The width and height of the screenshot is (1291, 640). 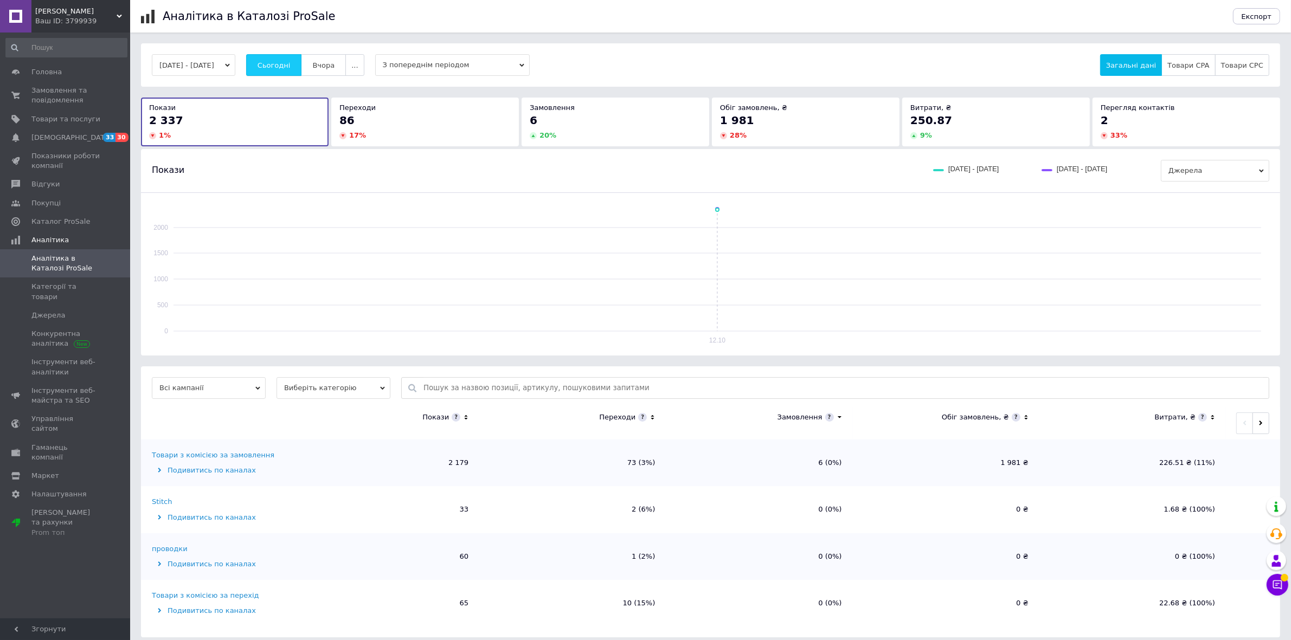 What do you see at coordinates (1188, 65) in the screenshot?
I see `button: Товари CPA` at bounding box center [1188, 65].